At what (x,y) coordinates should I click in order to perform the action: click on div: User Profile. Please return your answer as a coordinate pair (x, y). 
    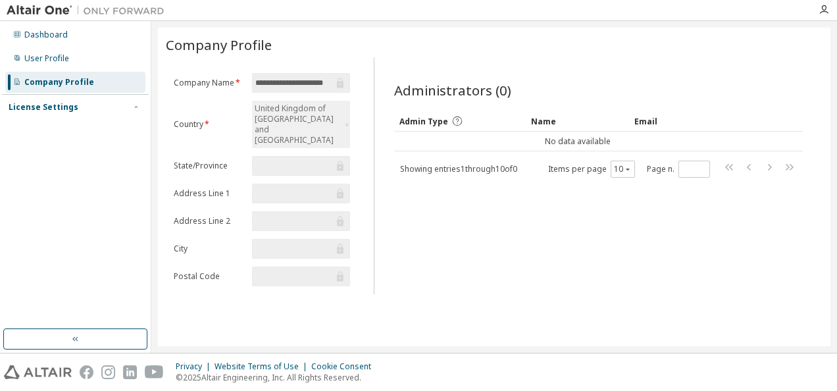
    Looking at the image, I should click on (47, 59).